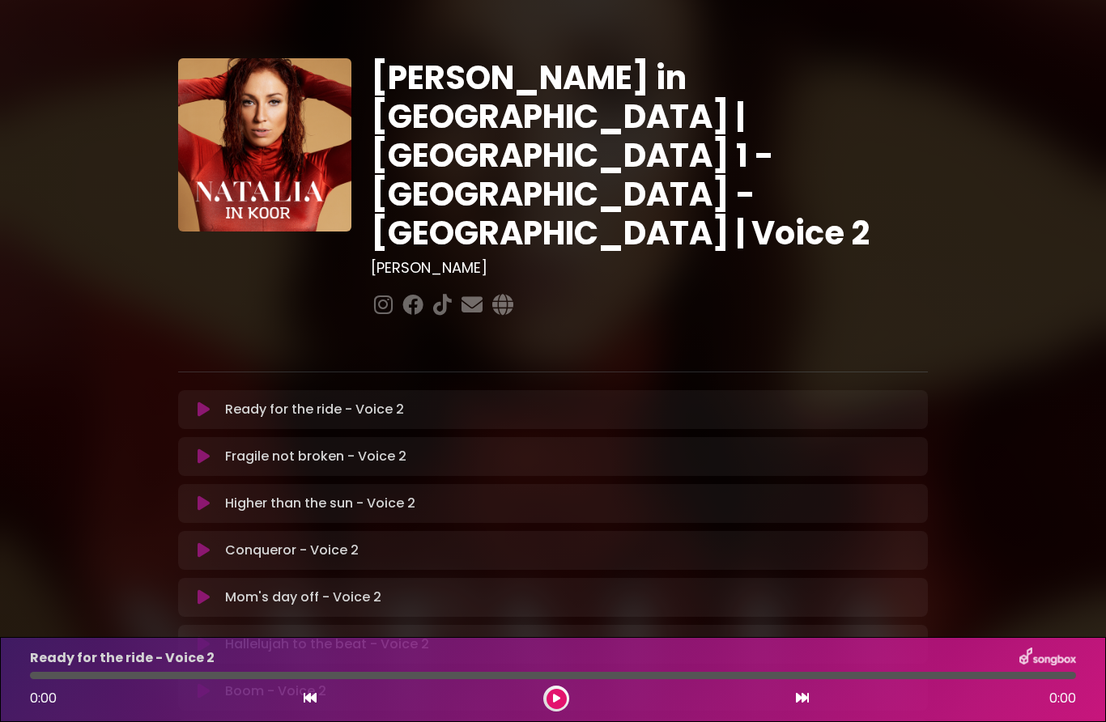 Image resolution: width=1106 pixels, height=722 pixels. Describe the element at coordinates (265, 145) in the screenshot. I see `img: YTVS25JmS9CLUqXqkEhs` at that location.